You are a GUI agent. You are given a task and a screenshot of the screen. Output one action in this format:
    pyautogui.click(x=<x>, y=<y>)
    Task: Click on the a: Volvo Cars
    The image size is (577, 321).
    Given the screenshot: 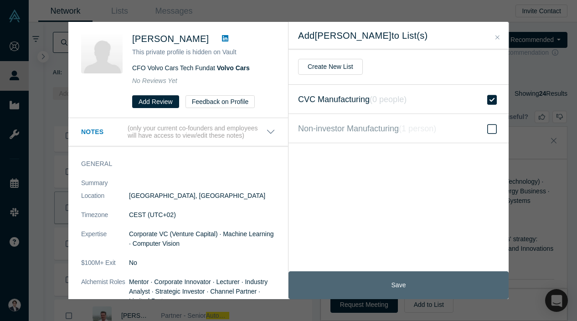 What is the action you would take?
    pyautogui.click(x=233, y=68)
    